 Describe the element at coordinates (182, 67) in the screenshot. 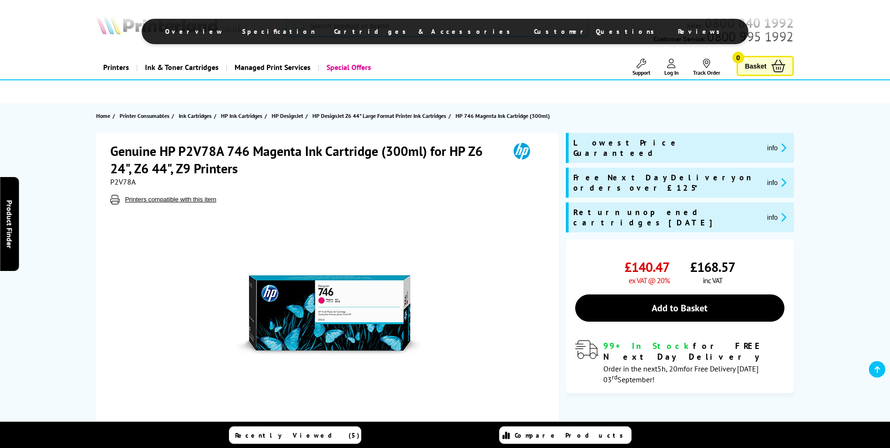

I see `span: Ink & Toner Cartridges` at that location.